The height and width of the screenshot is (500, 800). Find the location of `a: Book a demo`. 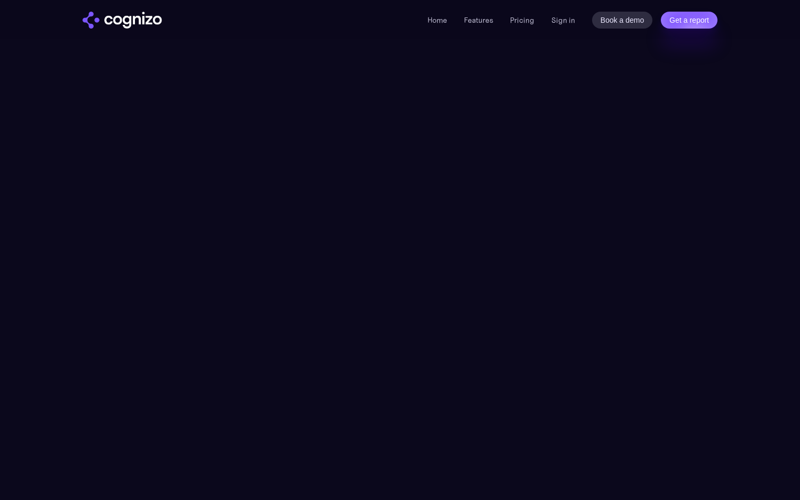

a: Book a demo is located at coordinates (622, 20).